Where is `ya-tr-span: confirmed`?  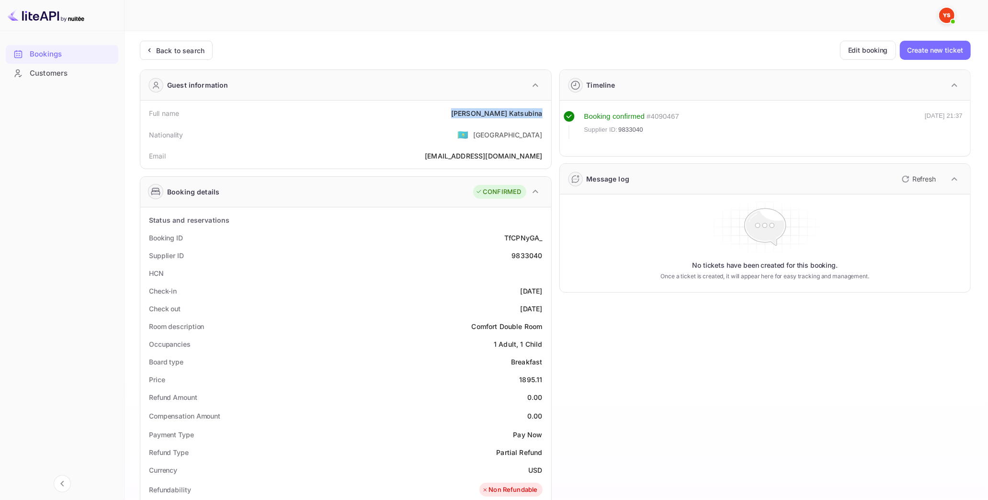 ya-tr-span: confirmed is located at coordinates (628, 116).